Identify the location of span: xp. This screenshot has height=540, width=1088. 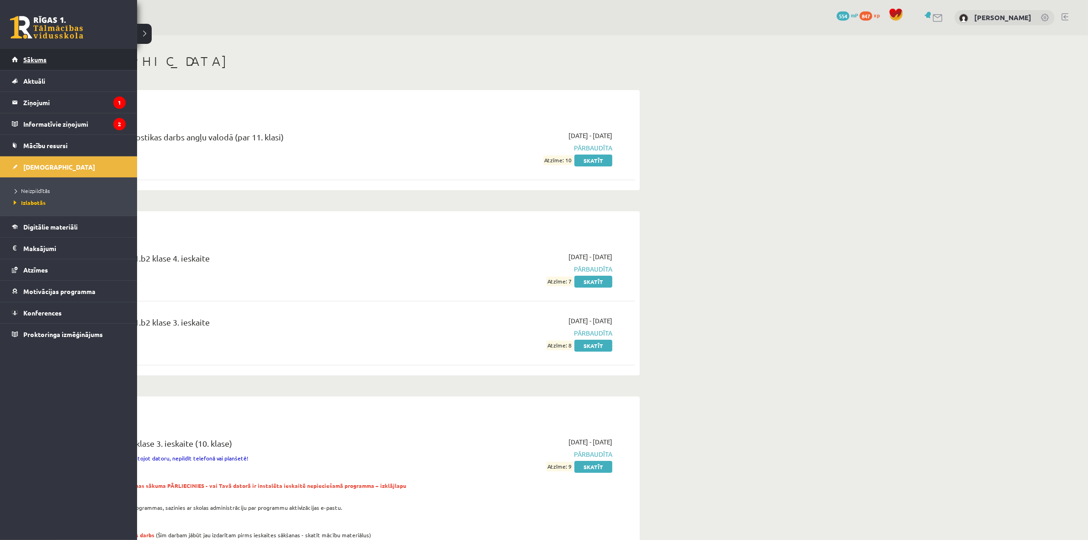
(877, 15).